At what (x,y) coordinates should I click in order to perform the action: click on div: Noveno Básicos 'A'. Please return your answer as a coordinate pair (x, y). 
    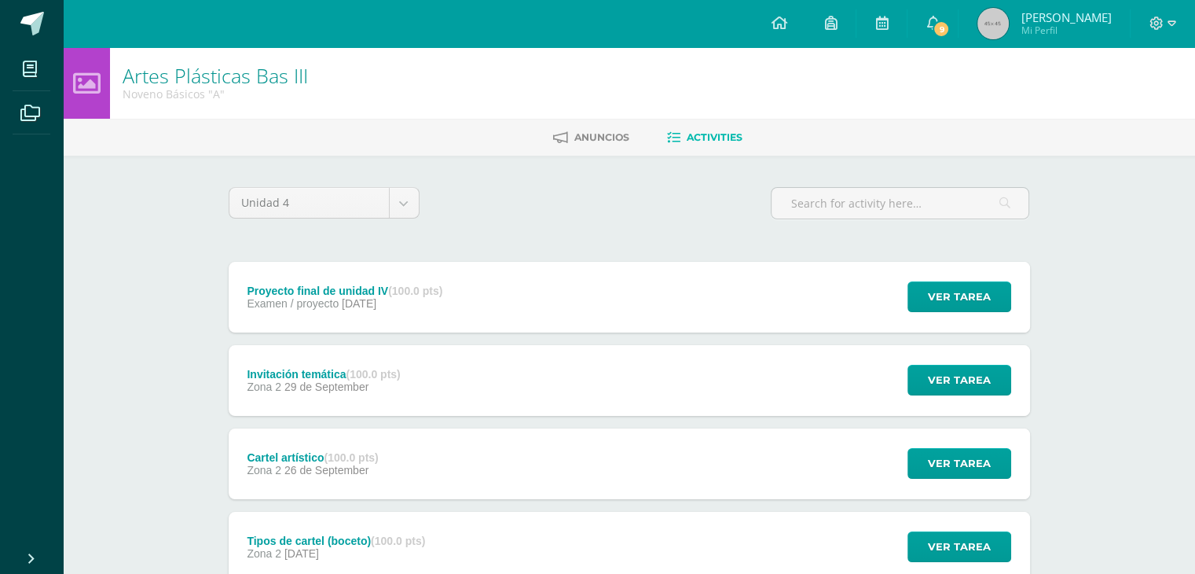
    Looking at the image, I should click on (215, 94).